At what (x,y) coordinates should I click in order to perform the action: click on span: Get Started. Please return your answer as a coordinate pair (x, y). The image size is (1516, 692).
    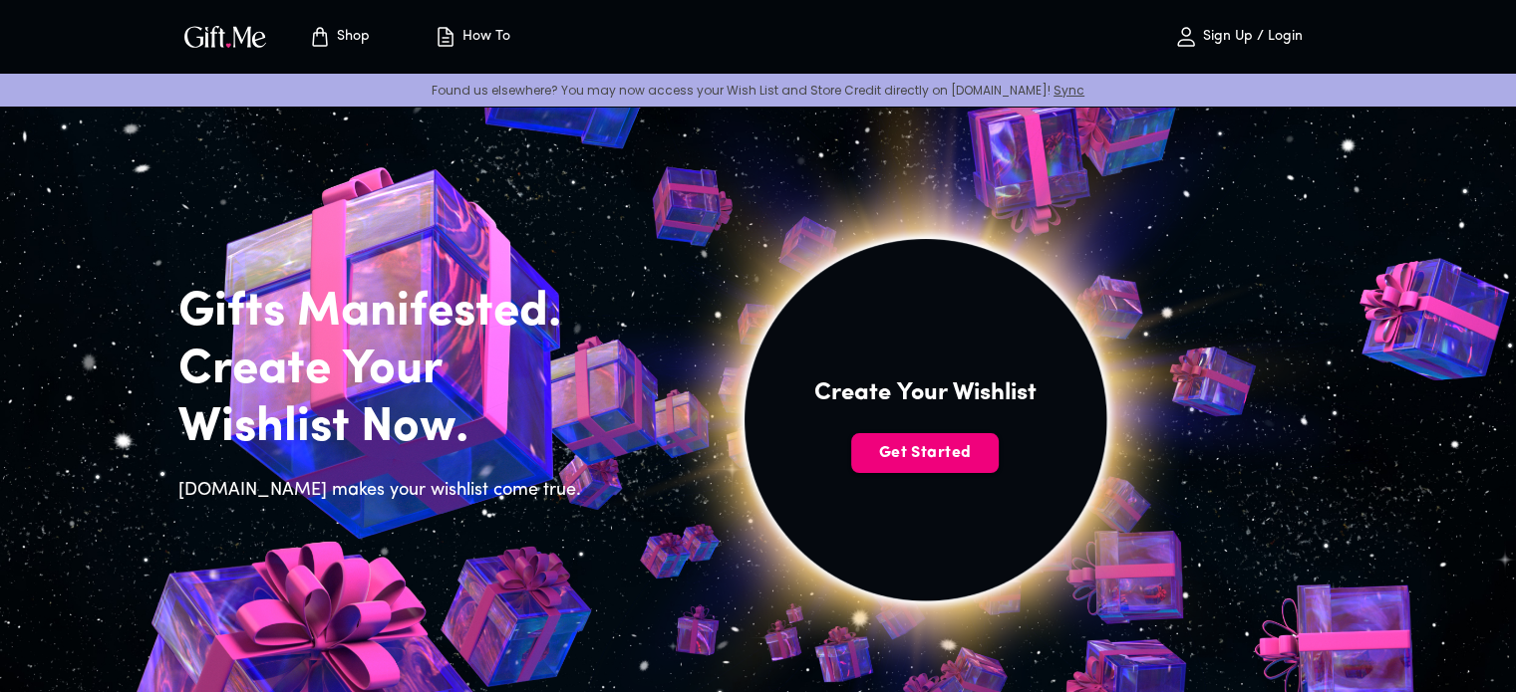
    Looking at the image, I should click on (925, 453).